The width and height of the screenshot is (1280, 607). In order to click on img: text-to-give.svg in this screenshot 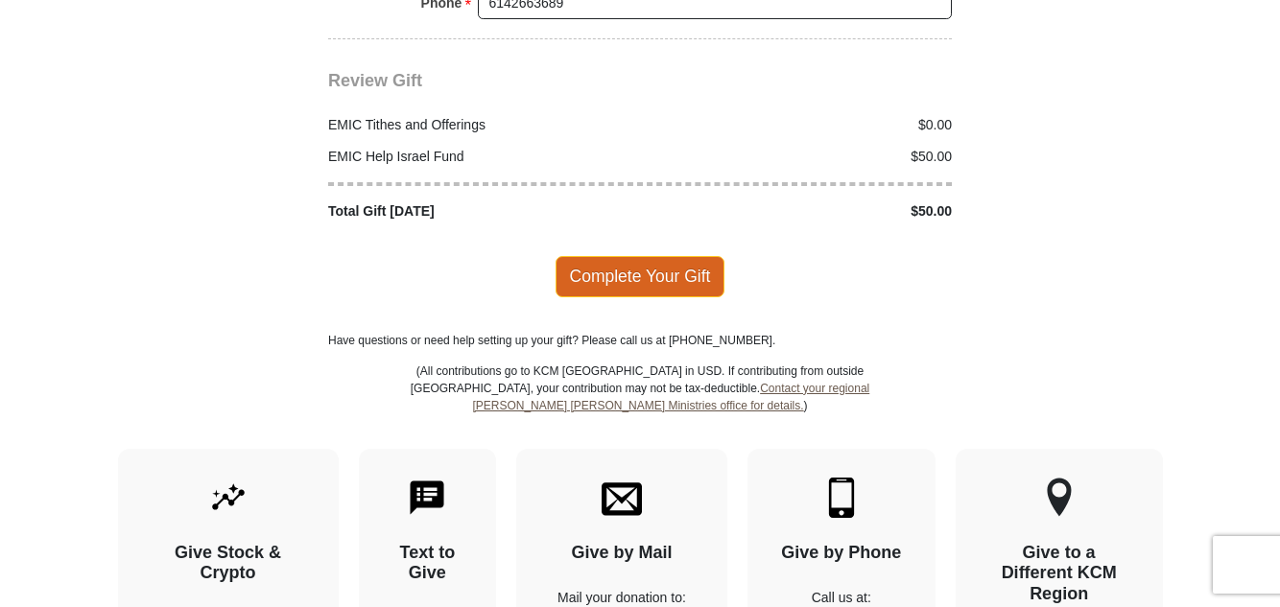, I will do `click(427, 498)`.